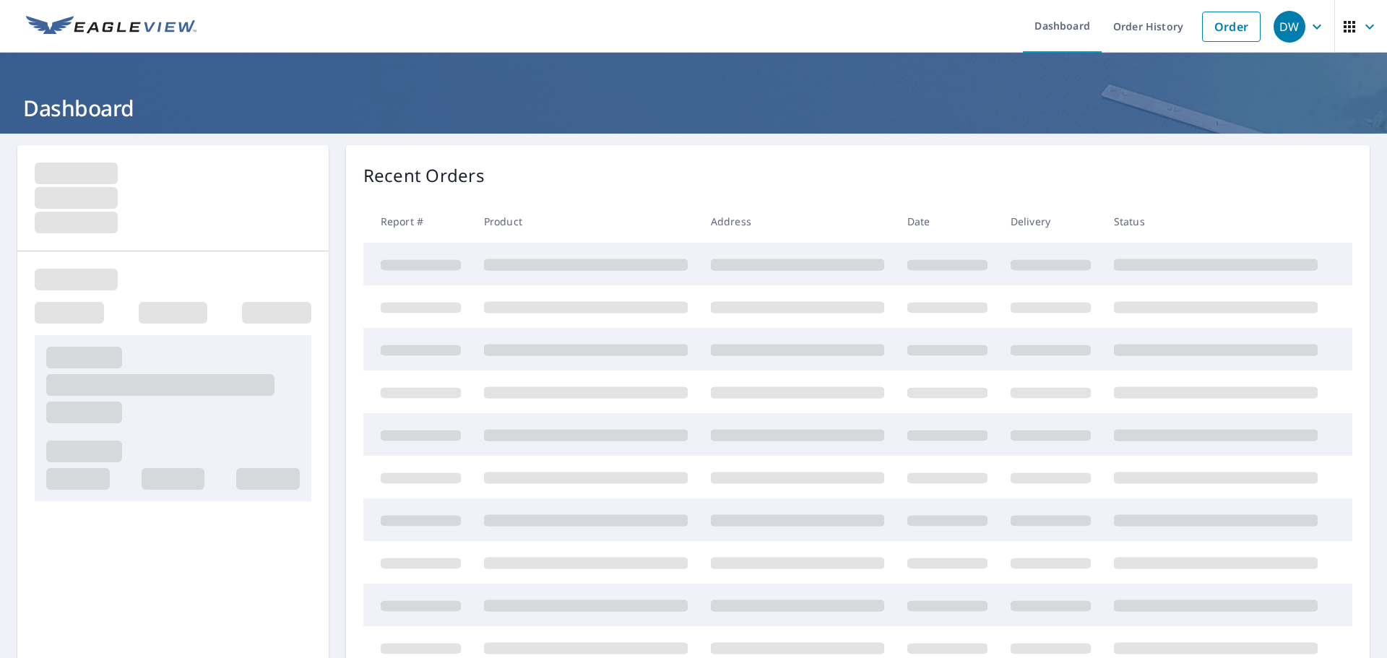 Image resolution: width=1387 pixels, height=658 pixels. Describe the element at coordinates (424, 176) in the screenshot. I see `p: Recent Orders` at that location.